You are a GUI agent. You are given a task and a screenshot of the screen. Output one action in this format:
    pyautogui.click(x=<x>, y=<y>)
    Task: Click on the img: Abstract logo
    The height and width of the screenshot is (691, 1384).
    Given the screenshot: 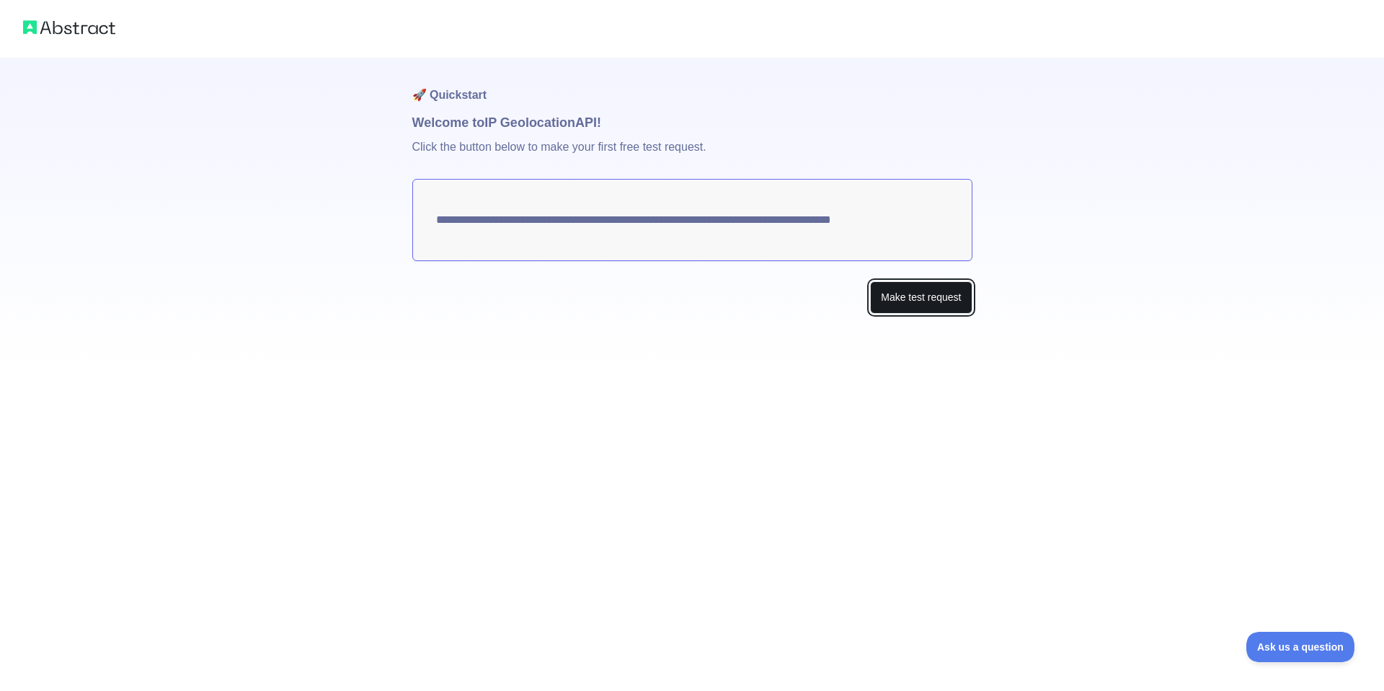 What is the action you would take?
    pyautogui.click(x=69, y=27)
    